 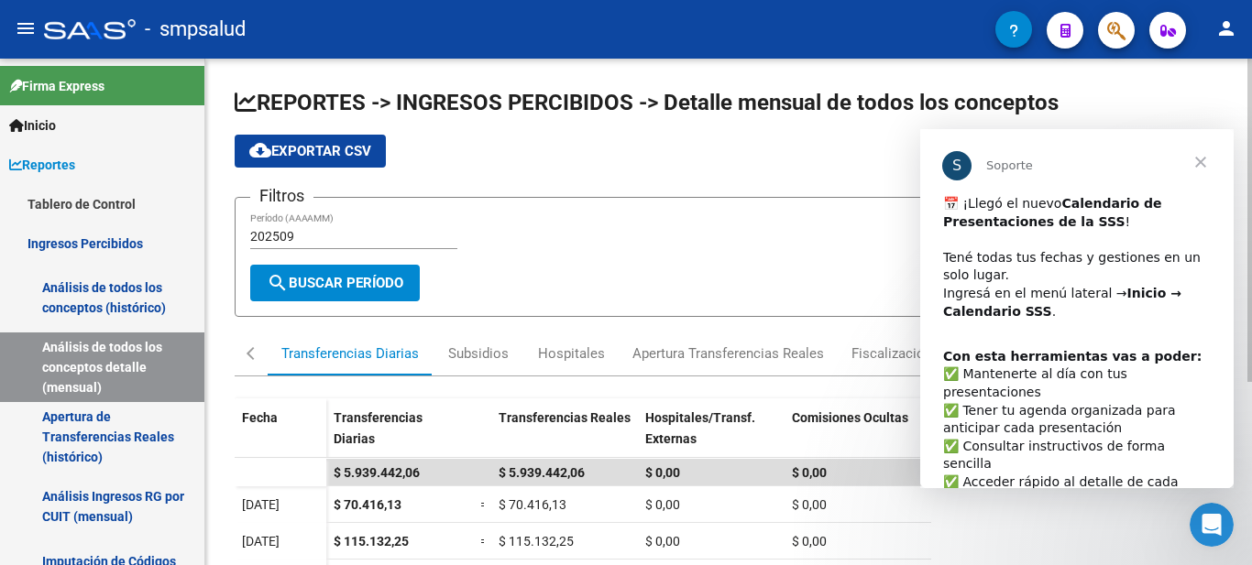 What do you see at coordinates (132, 83) in the screenshot?
I see `b: Calendario de Presentaciones de la SSS` at bounding box center [132, 83].